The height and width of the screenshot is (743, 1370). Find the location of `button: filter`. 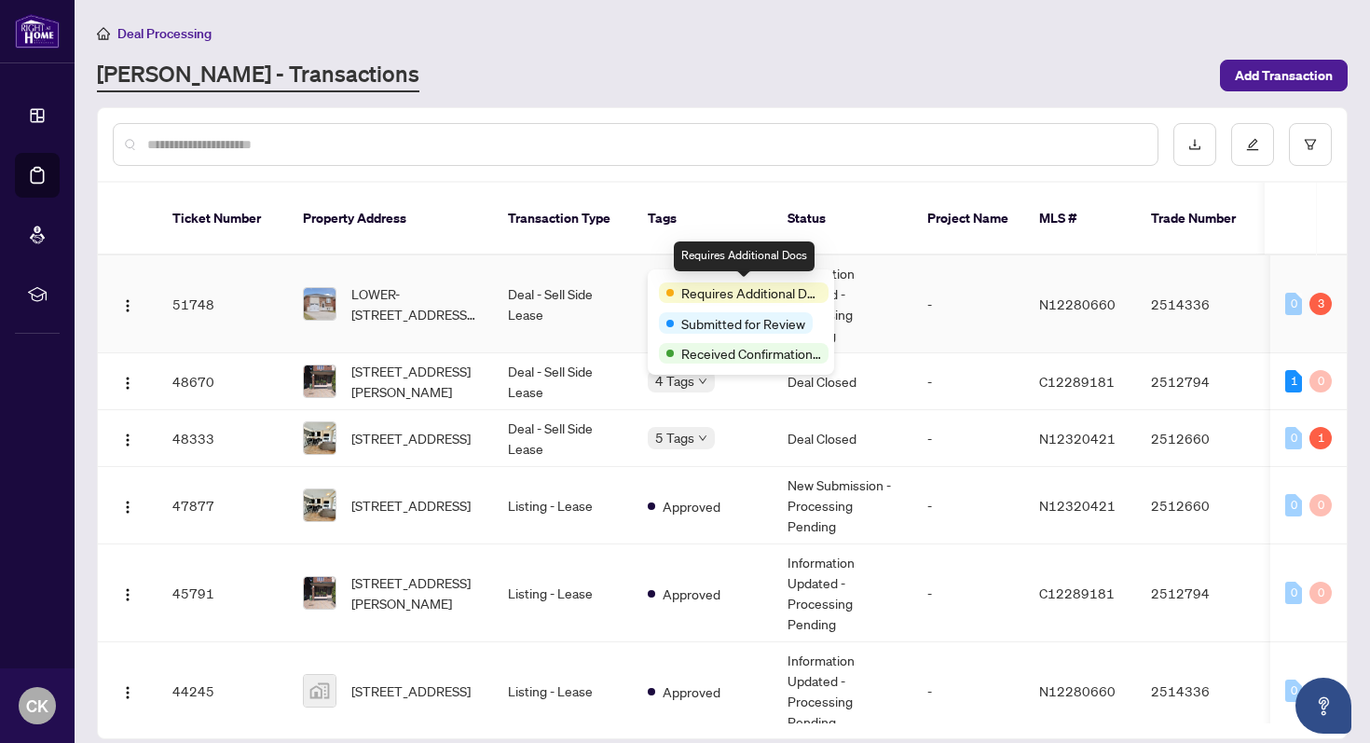

button: filter is located at coordinates (1311, 144).